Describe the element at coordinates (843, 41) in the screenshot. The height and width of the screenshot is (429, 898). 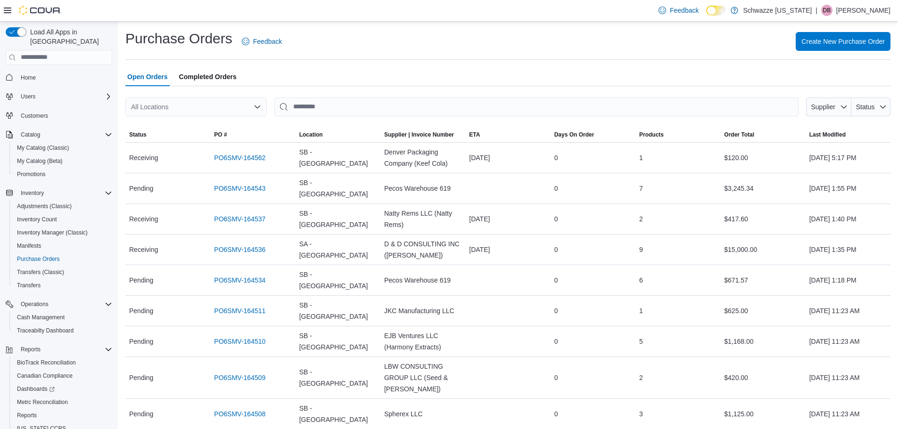
I see `button: Create New Purchase Order` at that location.